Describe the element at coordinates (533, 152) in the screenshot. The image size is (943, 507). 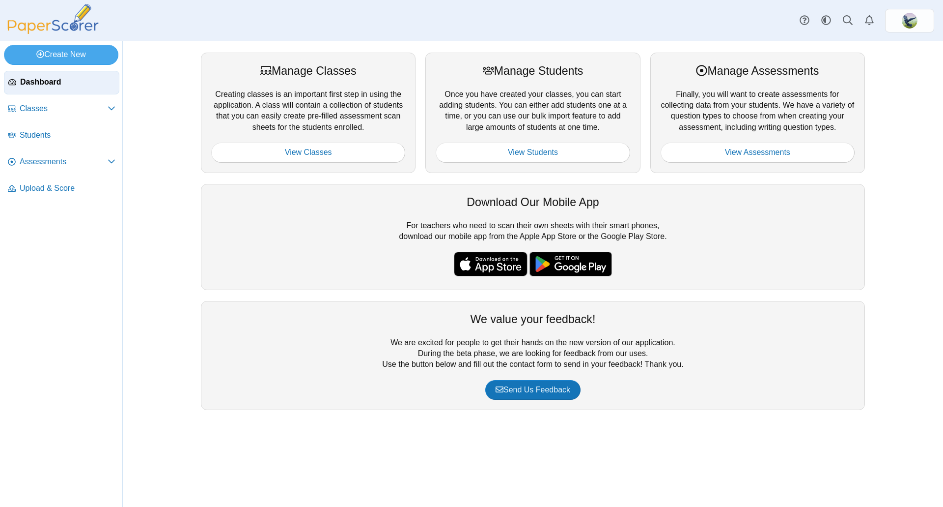
I see `a: View Students` at that location.